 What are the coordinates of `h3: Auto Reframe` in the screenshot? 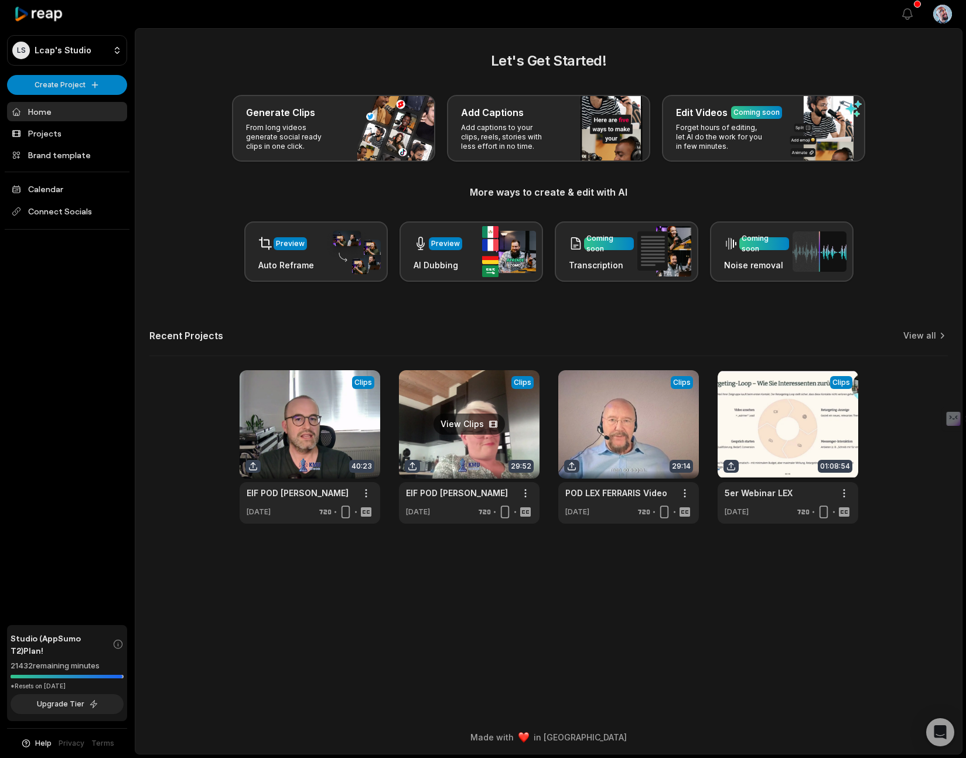 It's located at (286, 265).